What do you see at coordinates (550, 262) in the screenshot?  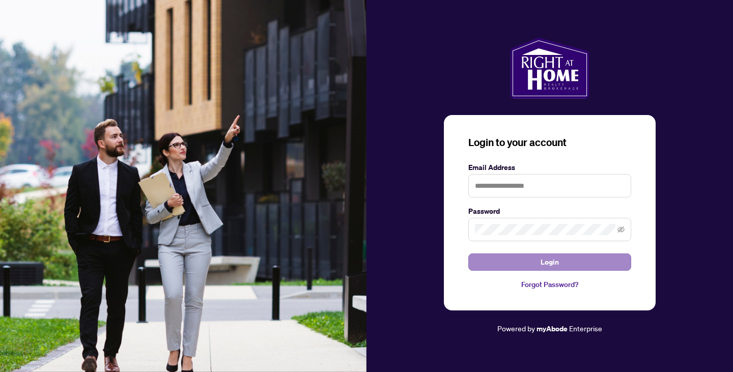 I see `button: Login` at bounding box center [550, 262].